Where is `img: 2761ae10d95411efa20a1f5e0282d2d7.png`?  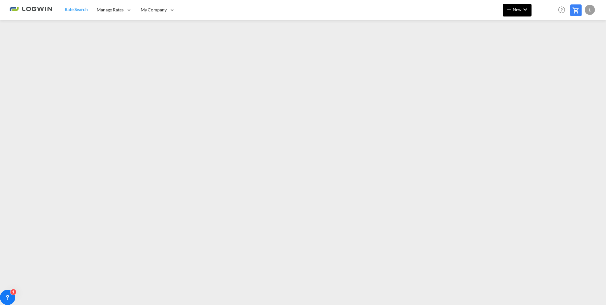
img: 2761ae10d95411efa20a1f5e0282d2d7.png is located at coordinates (31, 10).